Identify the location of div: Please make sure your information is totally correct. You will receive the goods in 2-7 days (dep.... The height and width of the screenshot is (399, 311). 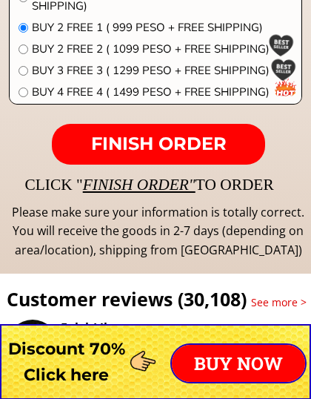
(159, 231).